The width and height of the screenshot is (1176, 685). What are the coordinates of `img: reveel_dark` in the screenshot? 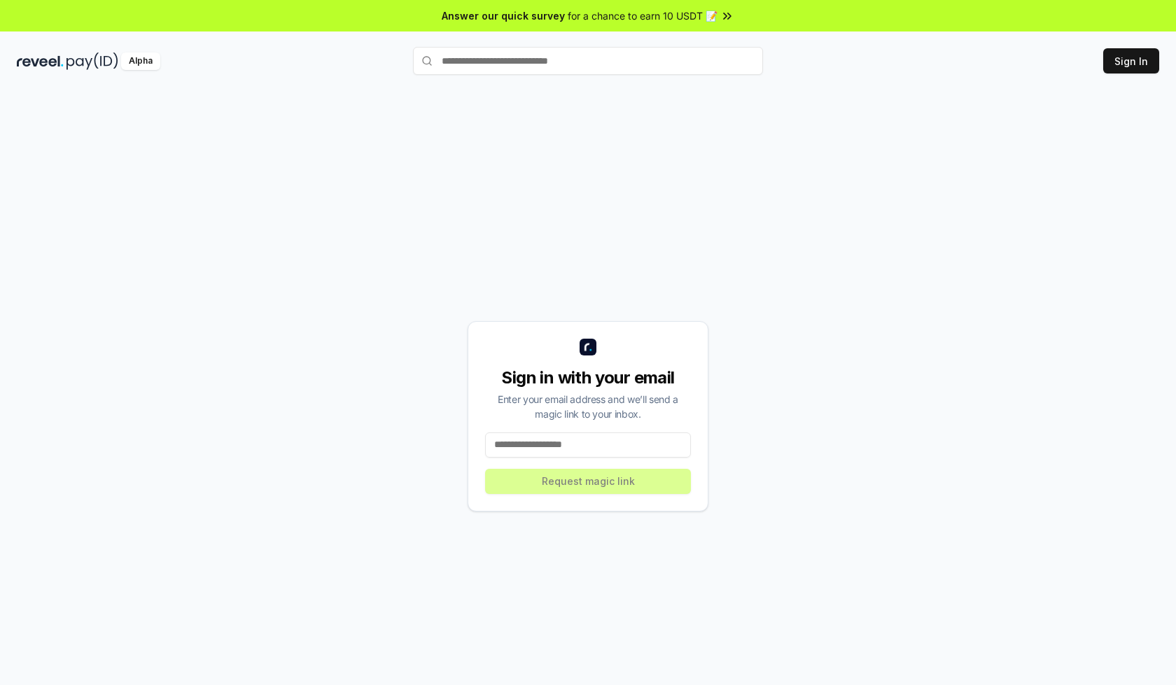 It's located at (40, 61).